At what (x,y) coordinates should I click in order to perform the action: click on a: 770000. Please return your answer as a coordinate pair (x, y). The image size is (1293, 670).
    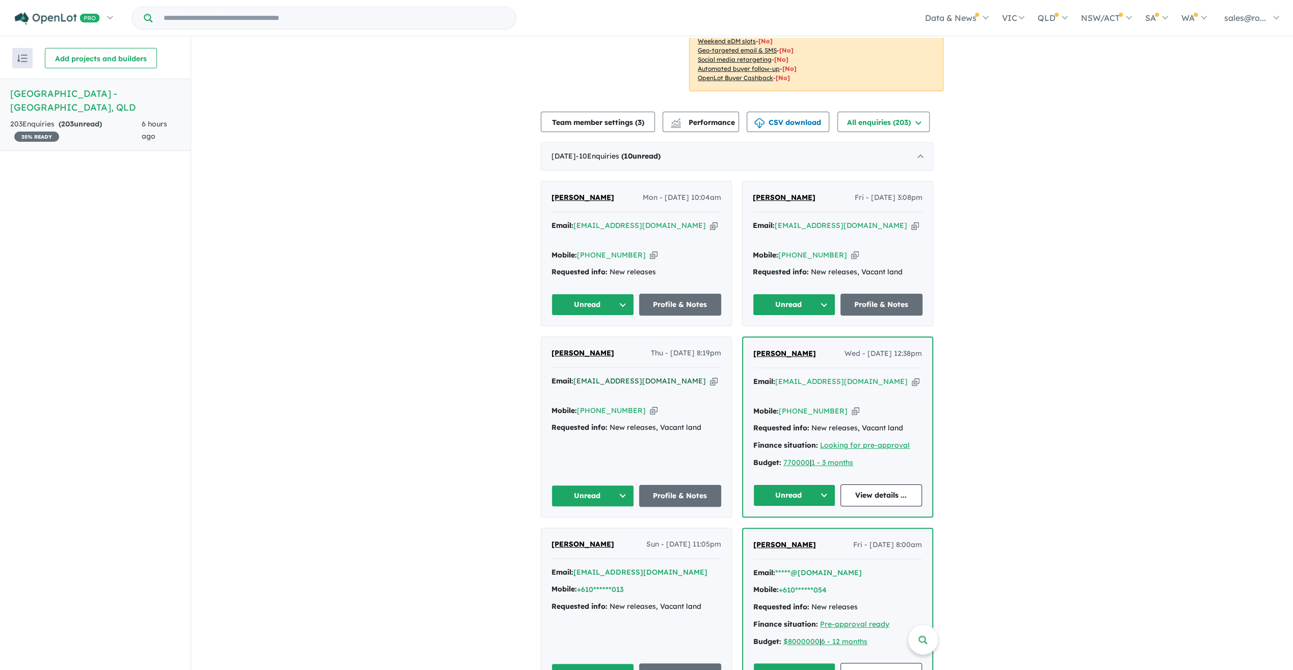
    Looking at the image, I should click on (797, 462).